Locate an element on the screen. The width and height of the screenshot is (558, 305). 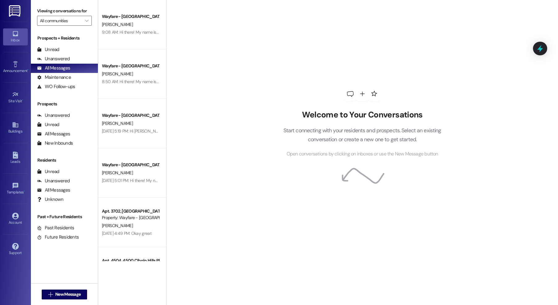
input: All communities is located at coordinates (61, 21).